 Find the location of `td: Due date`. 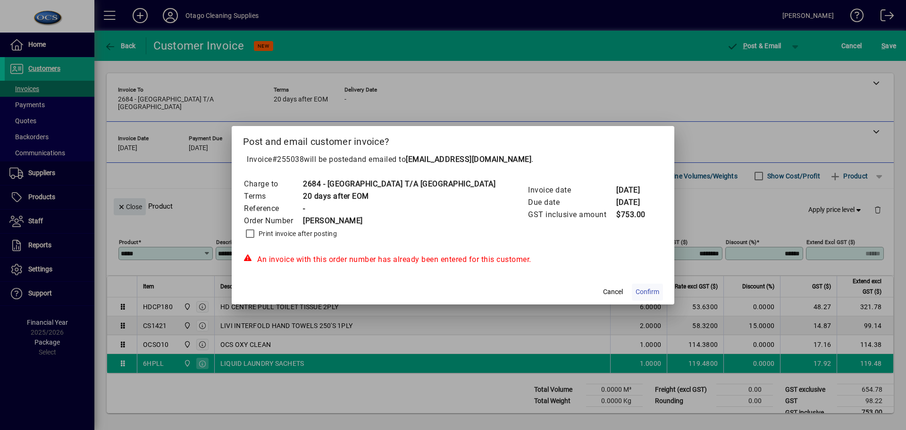

td: Due date is located at coordinates (571, 202).